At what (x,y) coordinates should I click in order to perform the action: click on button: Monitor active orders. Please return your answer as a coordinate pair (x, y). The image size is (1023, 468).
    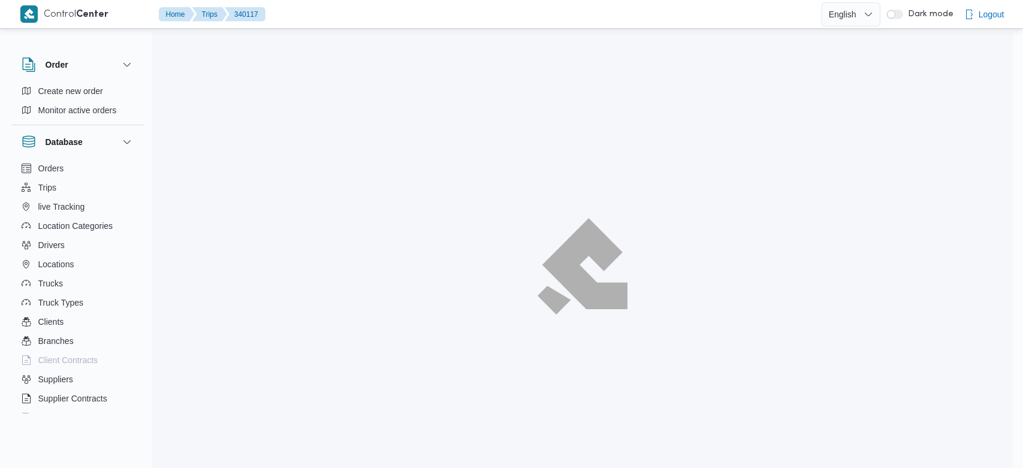
    Looking at the image, I should click on (78, 110).